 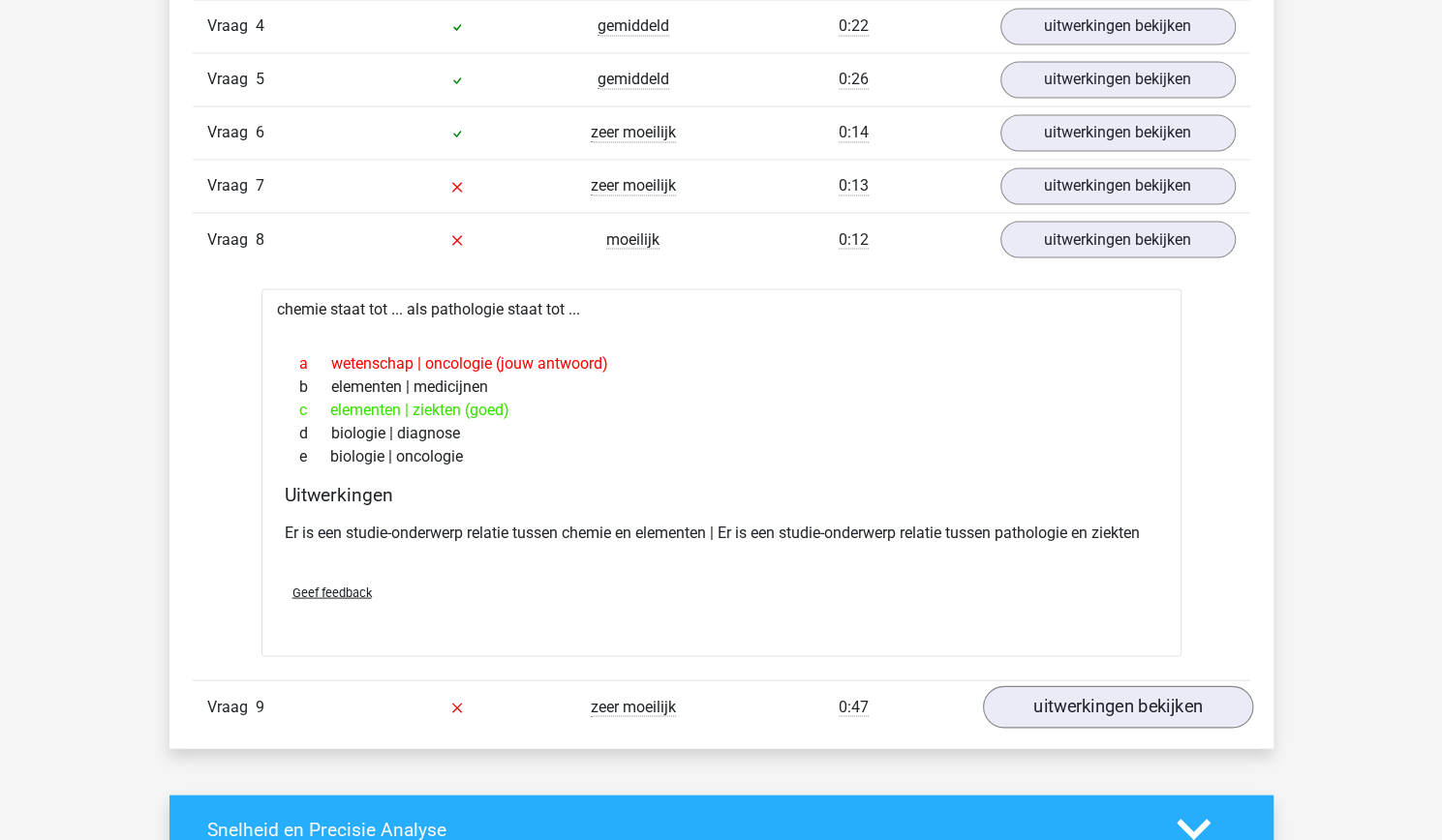 What do you see at coordinates (853, 707) in the screenshot?
I see `span: 0:47` at bounding box center [853, 707].